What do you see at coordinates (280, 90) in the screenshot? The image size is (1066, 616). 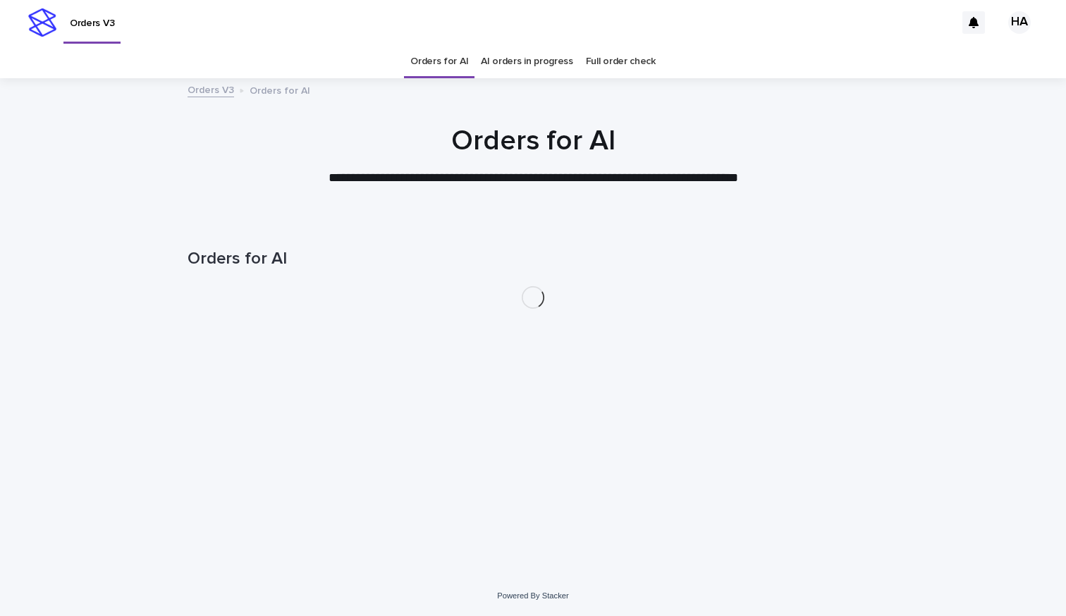 I see `p: Orders for AI` at bounding box center [280, 90].